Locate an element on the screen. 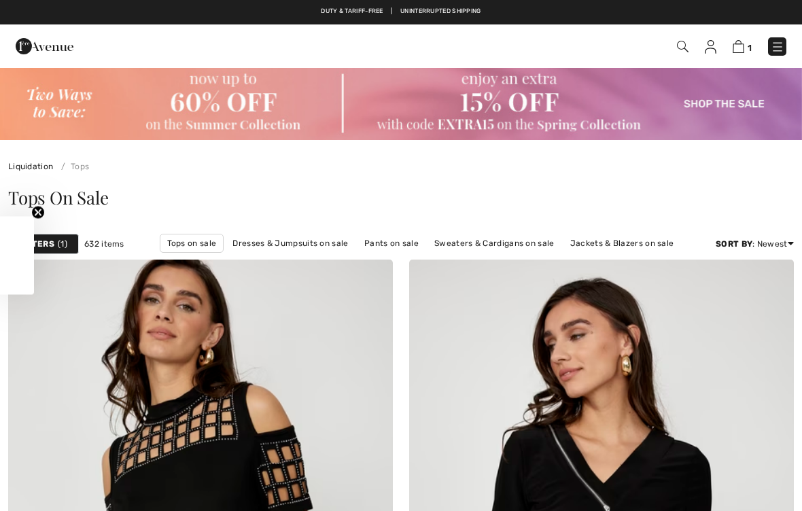  img: Shopping Bag is located at coordinates (738, 46).